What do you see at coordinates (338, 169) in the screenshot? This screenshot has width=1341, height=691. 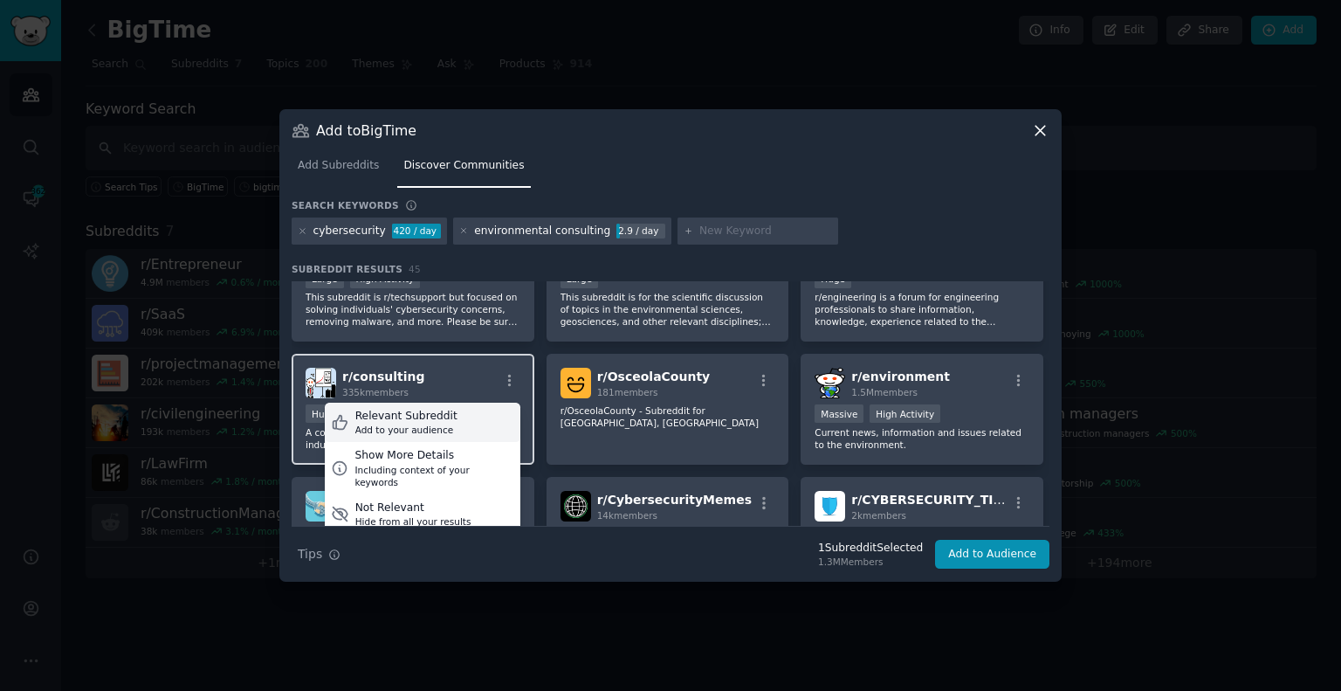 I see `a: Add Subreddits` at bounding box center [338, 169].